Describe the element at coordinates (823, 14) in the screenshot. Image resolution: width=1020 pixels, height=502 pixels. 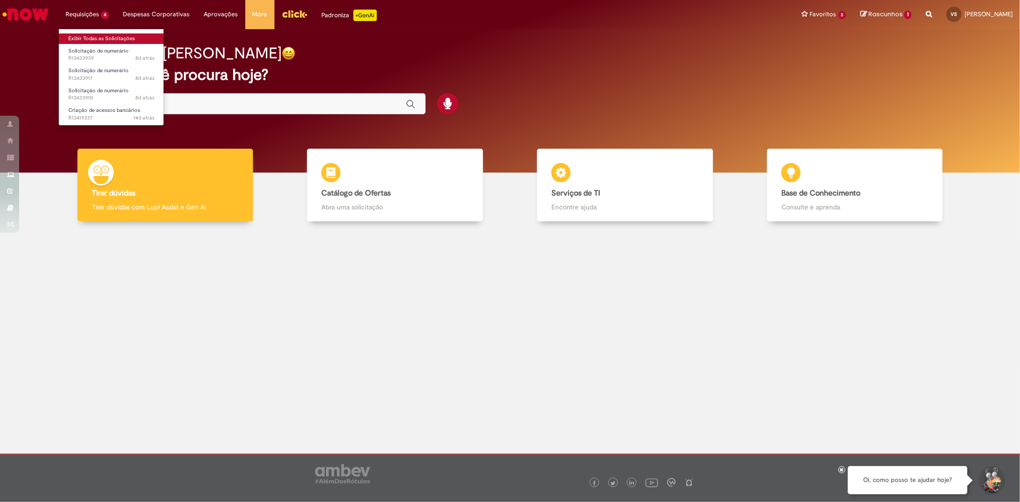
I see `span: Favoritos` at that location.